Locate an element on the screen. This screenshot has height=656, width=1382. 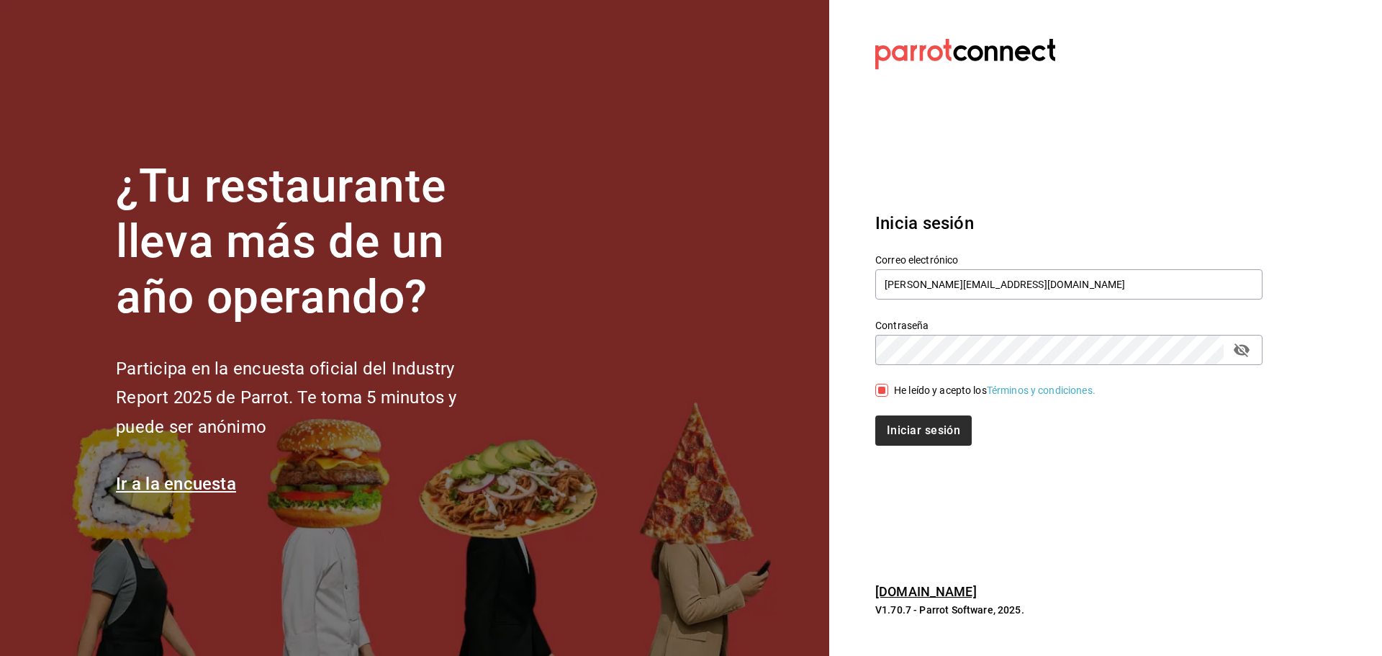
input: Ingresa tu correo electrónico is located at coordinates (1069, 284).